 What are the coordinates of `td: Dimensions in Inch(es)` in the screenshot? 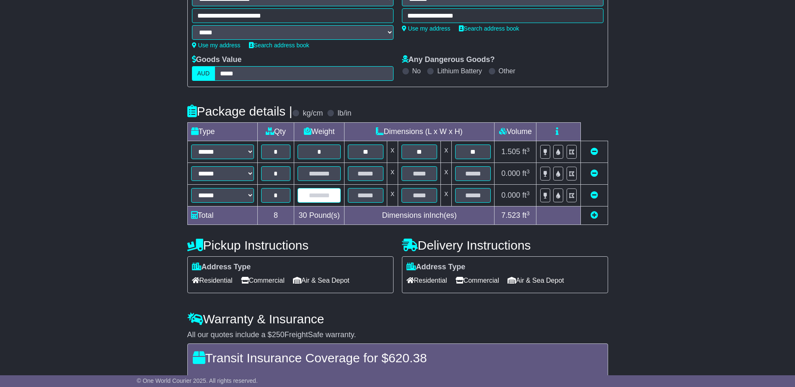 It's located at (419, 216).